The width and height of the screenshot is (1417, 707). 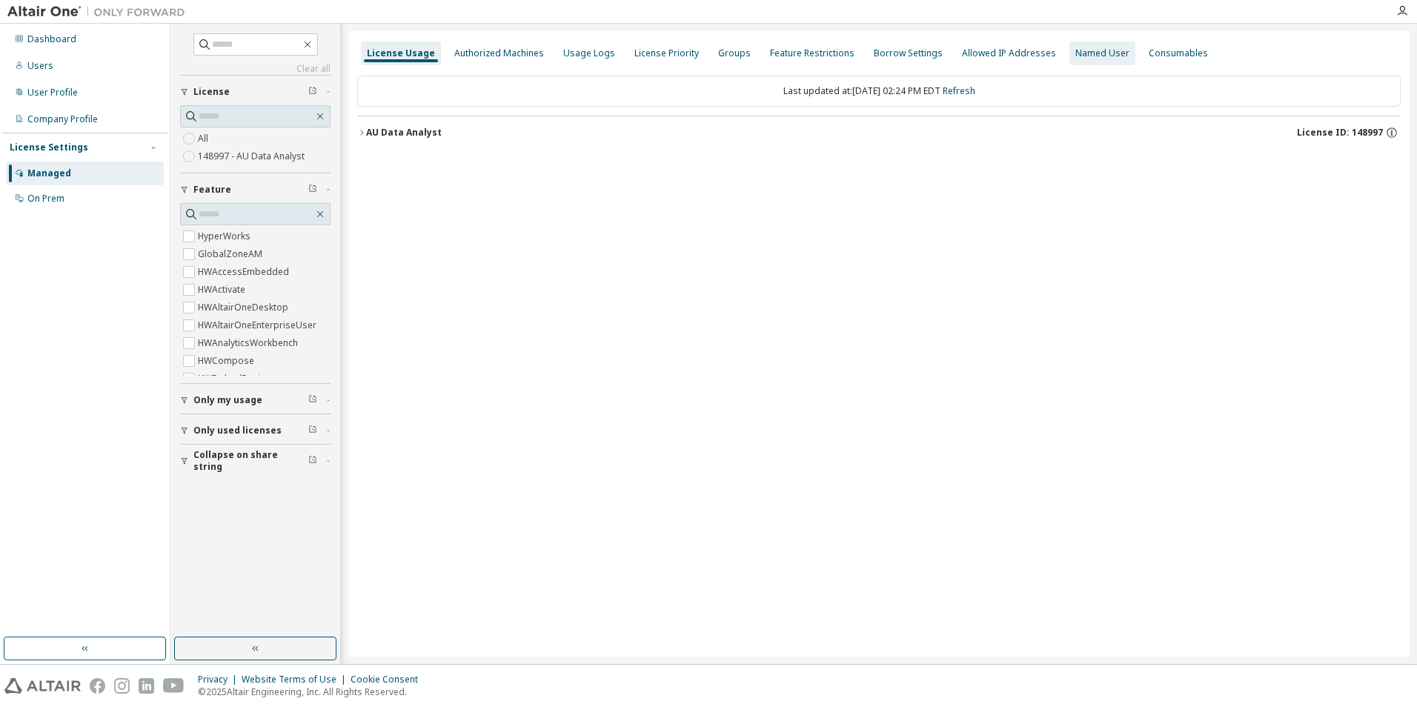 What do you see at coordinates (173, 685) in the screenshot?
I see `img: youtube.svg` at bounding box center [173, 685].